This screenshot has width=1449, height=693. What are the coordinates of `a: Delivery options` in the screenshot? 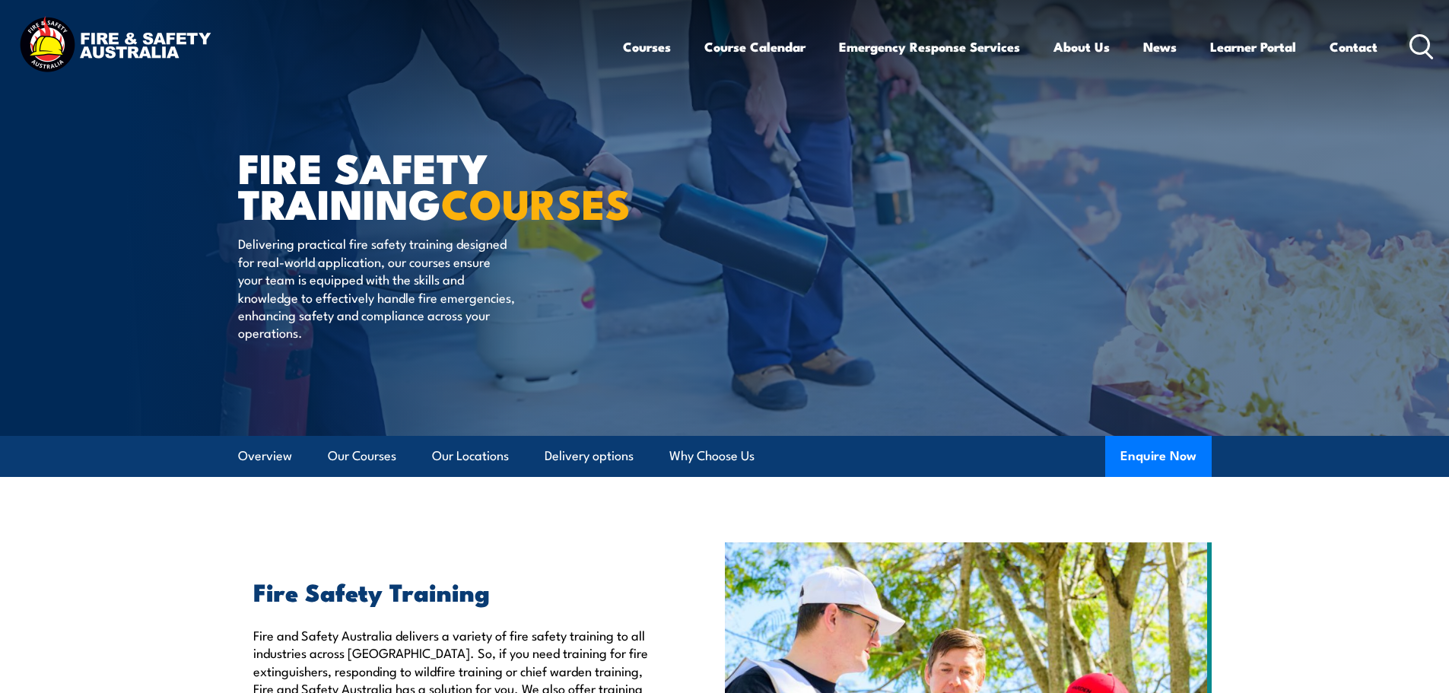 It's located at (589, 456).